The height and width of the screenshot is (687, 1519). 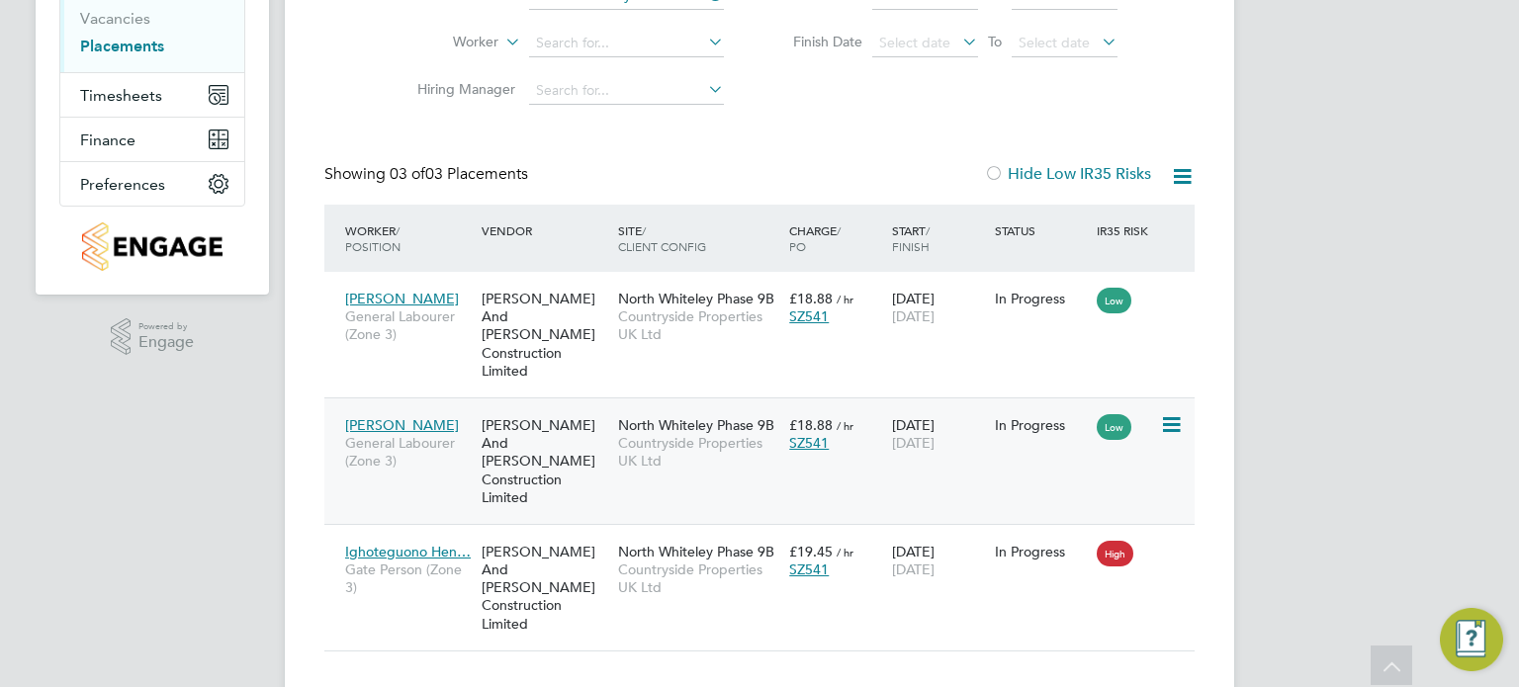 What do you see at coordinates (151, 246) in the screenshot?
I see `img: countryside-properties-logo-retina.png` at bounding box center [151, 246].